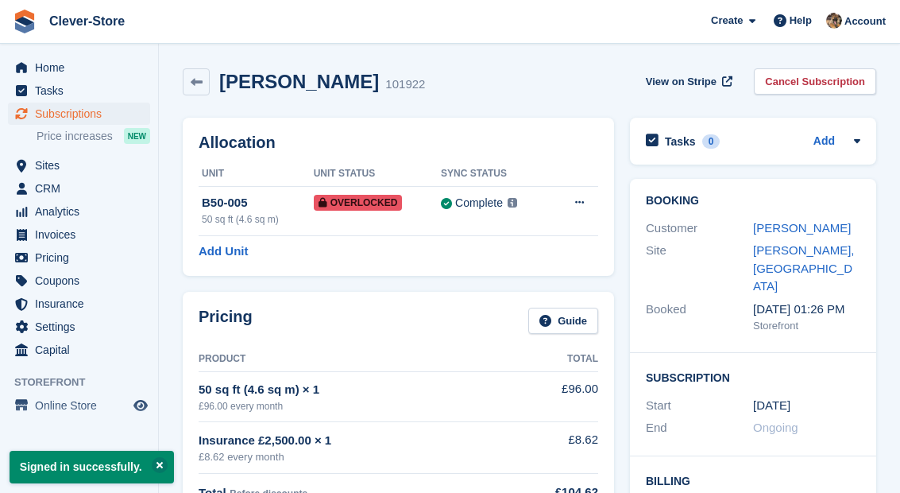  Describe the element at coordinates (865, 21) in the screenshot. I see `span: Account` at that location.